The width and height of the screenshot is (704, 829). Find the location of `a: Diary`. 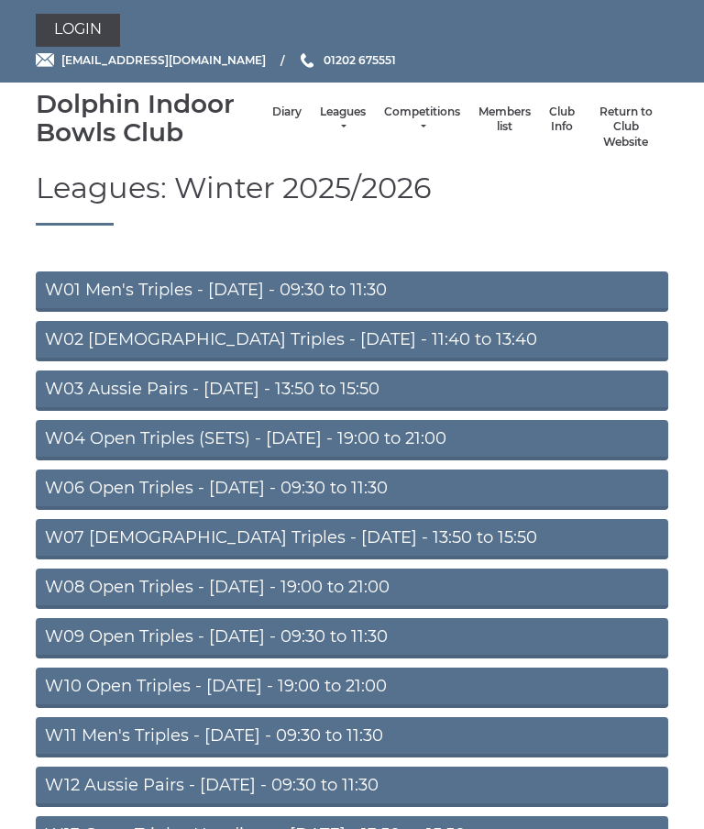

a: Diary is located at coordinates (287, 112).